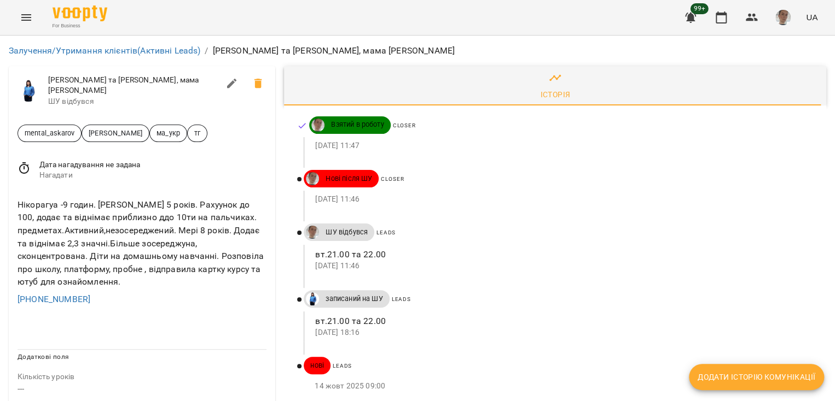  What do you see at coordinates (348, 179) in the screenshot?
I see `span: Нові після ШУ` at bounding box center [348, 179].